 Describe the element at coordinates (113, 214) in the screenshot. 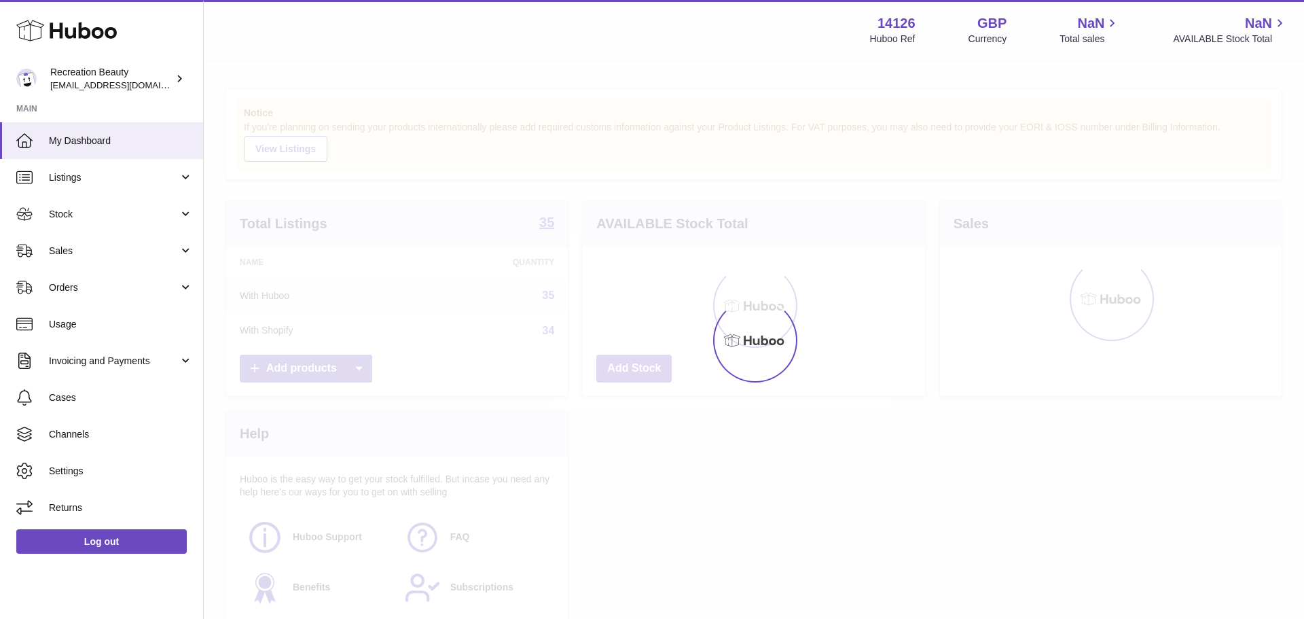

I see `span: Stock` at that location.